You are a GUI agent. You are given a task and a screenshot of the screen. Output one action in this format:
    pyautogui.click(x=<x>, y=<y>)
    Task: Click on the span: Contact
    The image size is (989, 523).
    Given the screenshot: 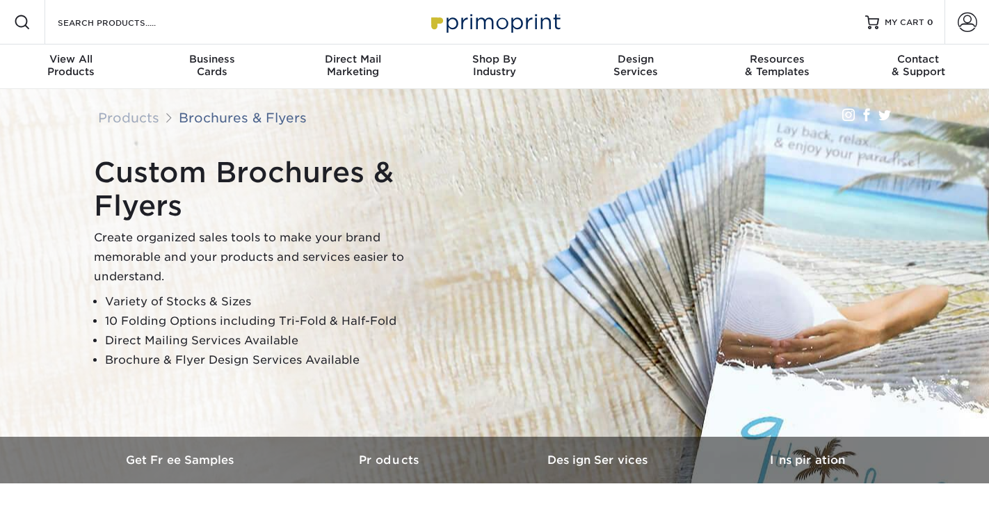 What is the action you would take?
    pyautogui.click(x=918, y=59)
    